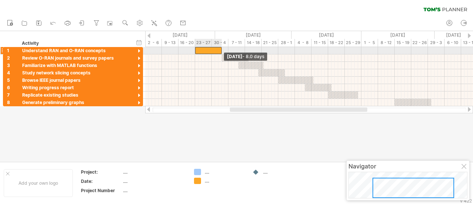 The image size is (473, 204). I want to click on div: Study network slicing concepts, so click(75, 72).